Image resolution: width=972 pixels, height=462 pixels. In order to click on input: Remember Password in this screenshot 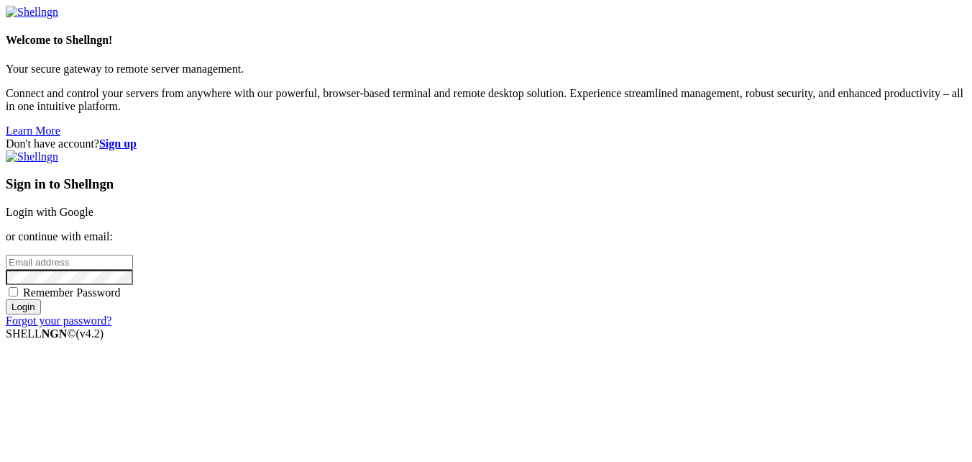, I will do `click(13, 291)`.